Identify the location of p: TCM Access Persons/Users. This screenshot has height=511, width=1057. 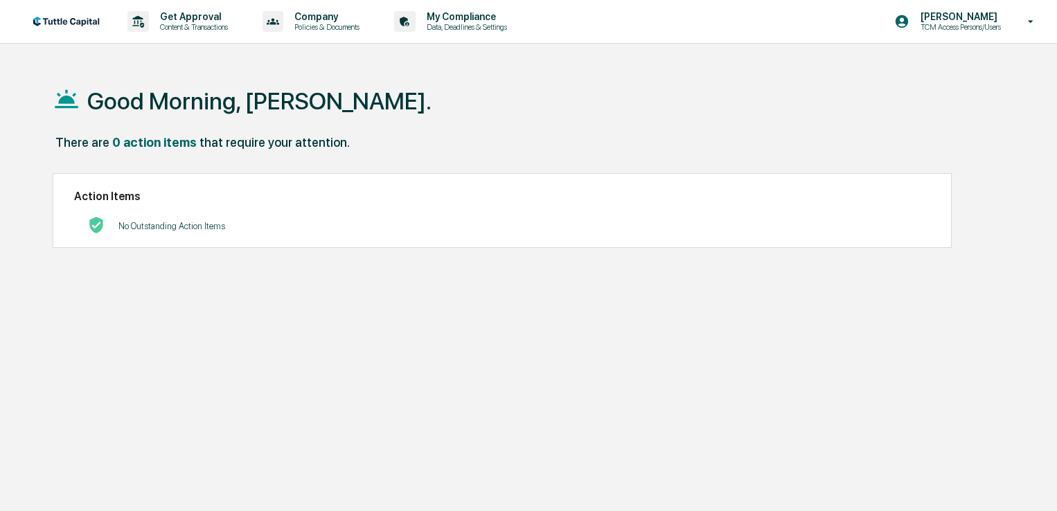
(959, 27).